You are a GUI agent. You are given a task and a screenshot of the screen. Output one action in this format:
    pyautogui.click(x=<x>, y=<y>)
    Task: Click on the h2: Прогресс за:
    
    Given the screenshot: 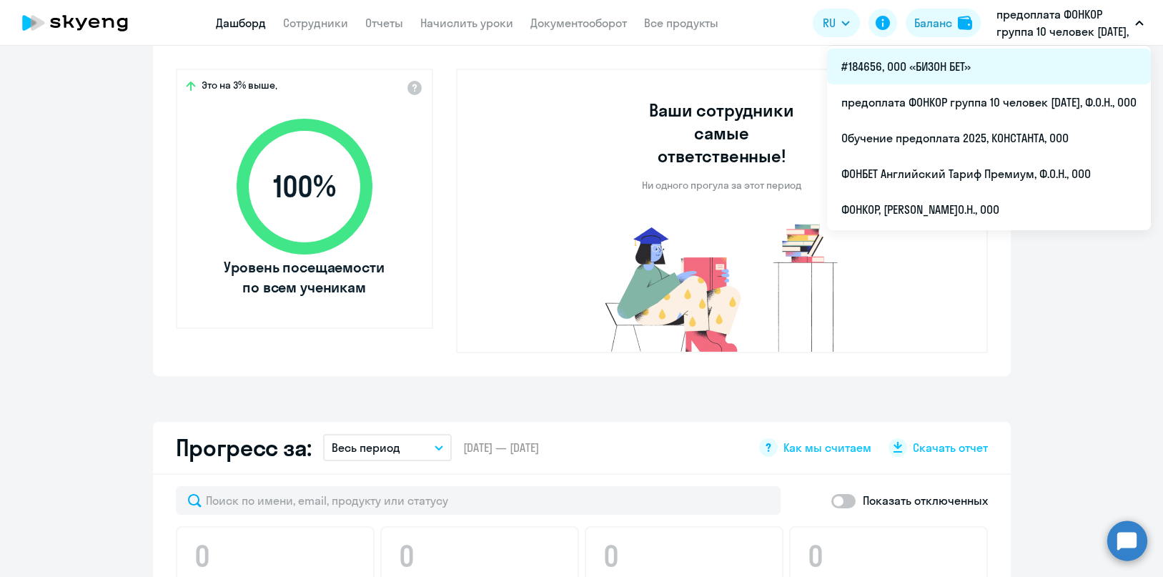 What is the action you would take?
    pyautogui.click(x=244, y=447)
    